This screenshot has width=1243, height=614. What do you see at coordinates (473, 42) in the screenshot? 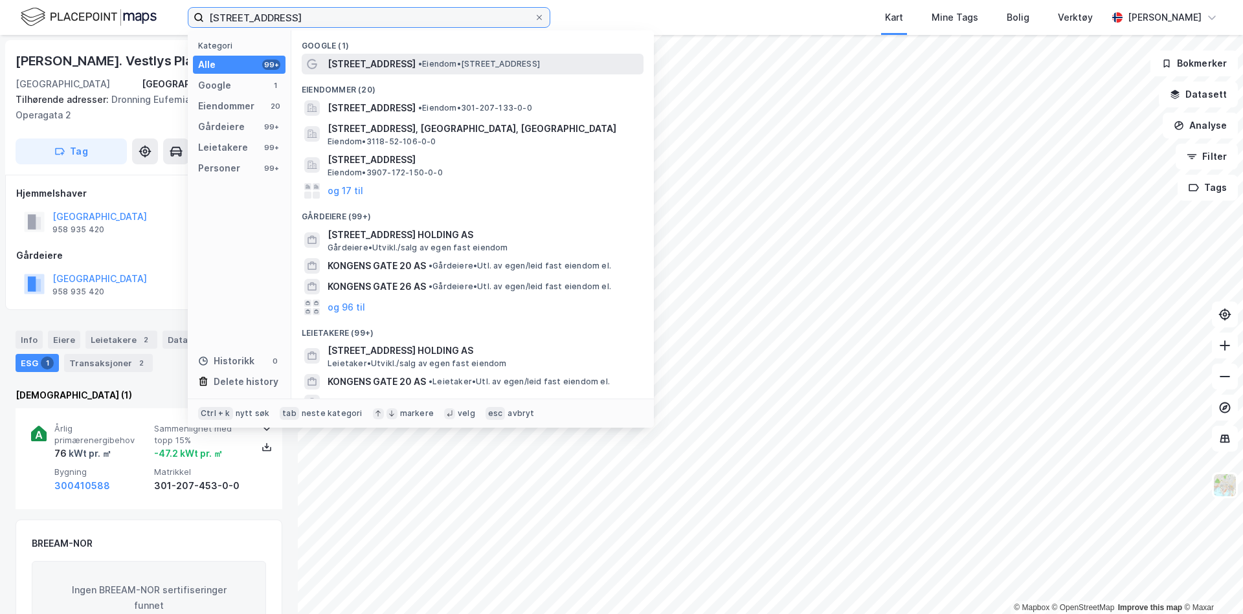
I see `div: Google (1)` at bounding box center [473, 42].